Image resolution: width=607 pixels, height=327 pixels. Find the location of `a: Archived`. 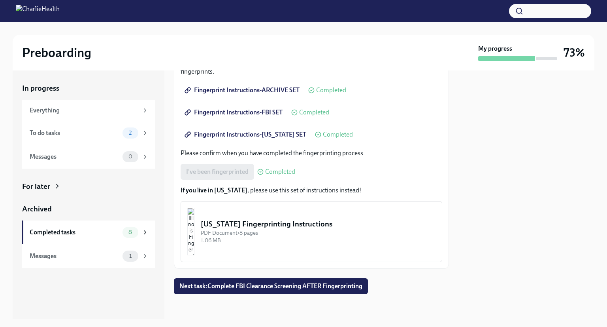

a: Archived is located at coordinates (89, 209).